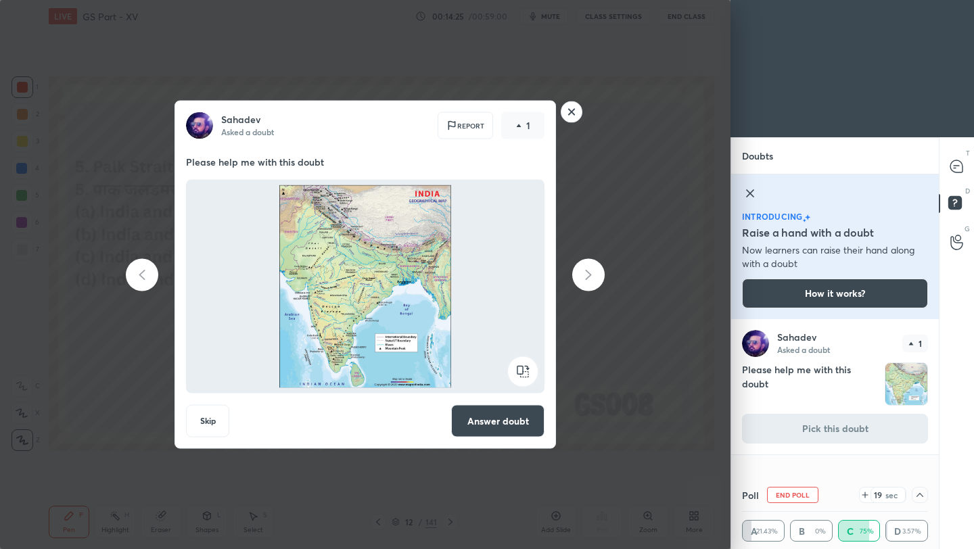 The height and width of the screenshot is (549, 974). Describe the element at coordinates (834, 257) in the screenshot. I see `p: Now learners can raise their hand along with a doubt` at that location.